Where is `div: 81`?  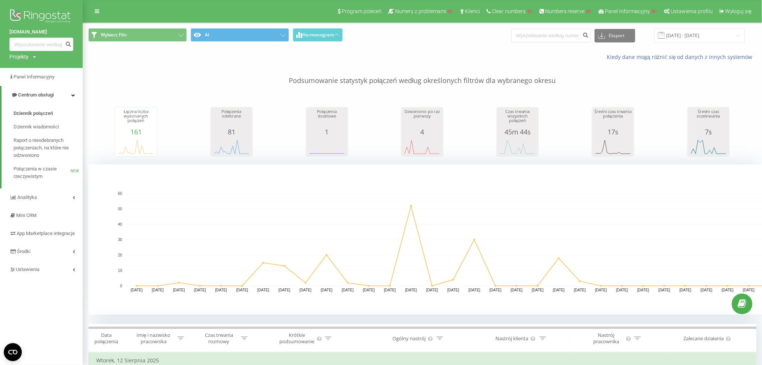 div: 81 is located at coordinates (231, 132).